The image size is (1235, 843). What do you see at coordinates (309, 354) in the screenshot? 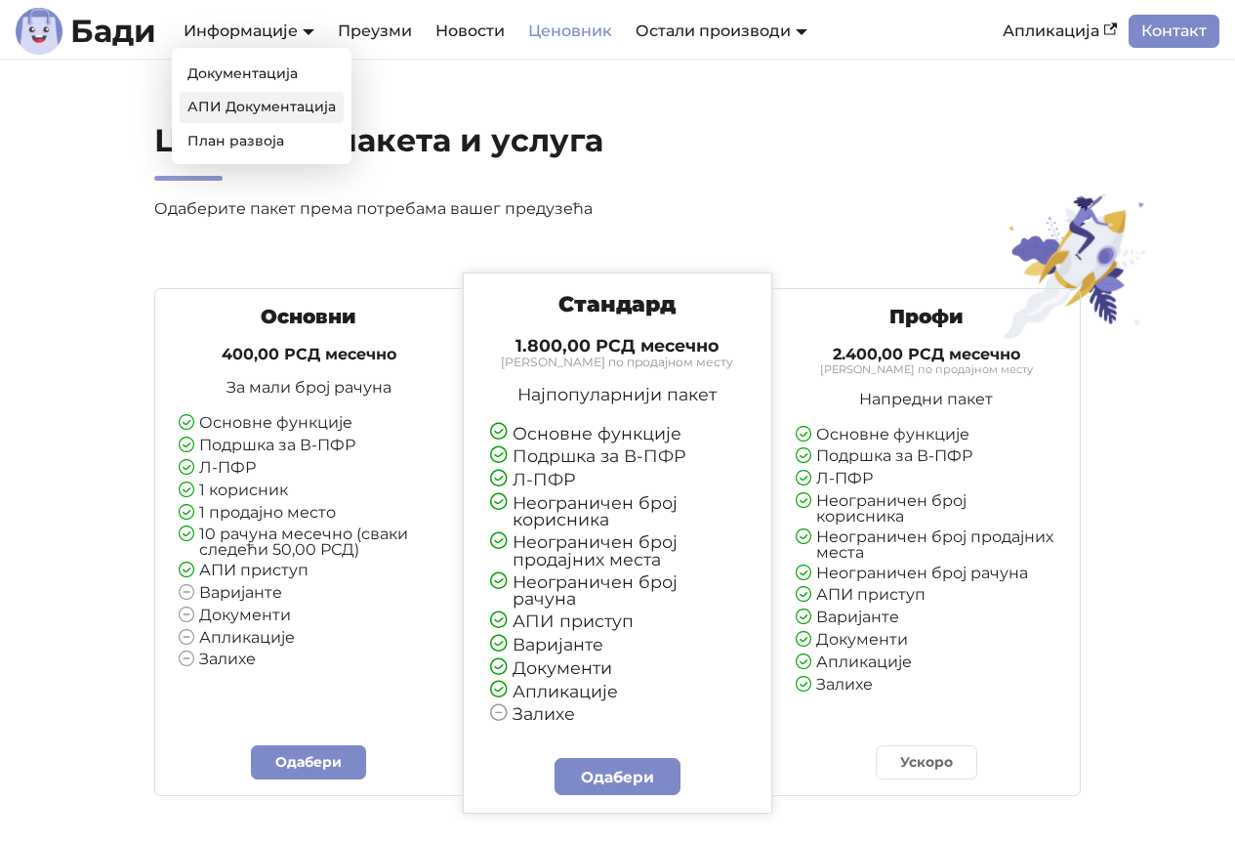
I see `h4: 400,00 РСД месечно` at bounding box center [309, 354].